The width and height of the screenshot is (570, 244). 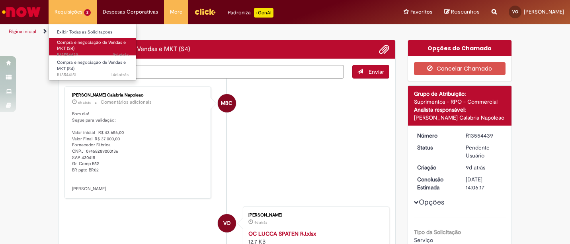 I want to click on button: Cancelar Chamado, so click(x=460, y=69).